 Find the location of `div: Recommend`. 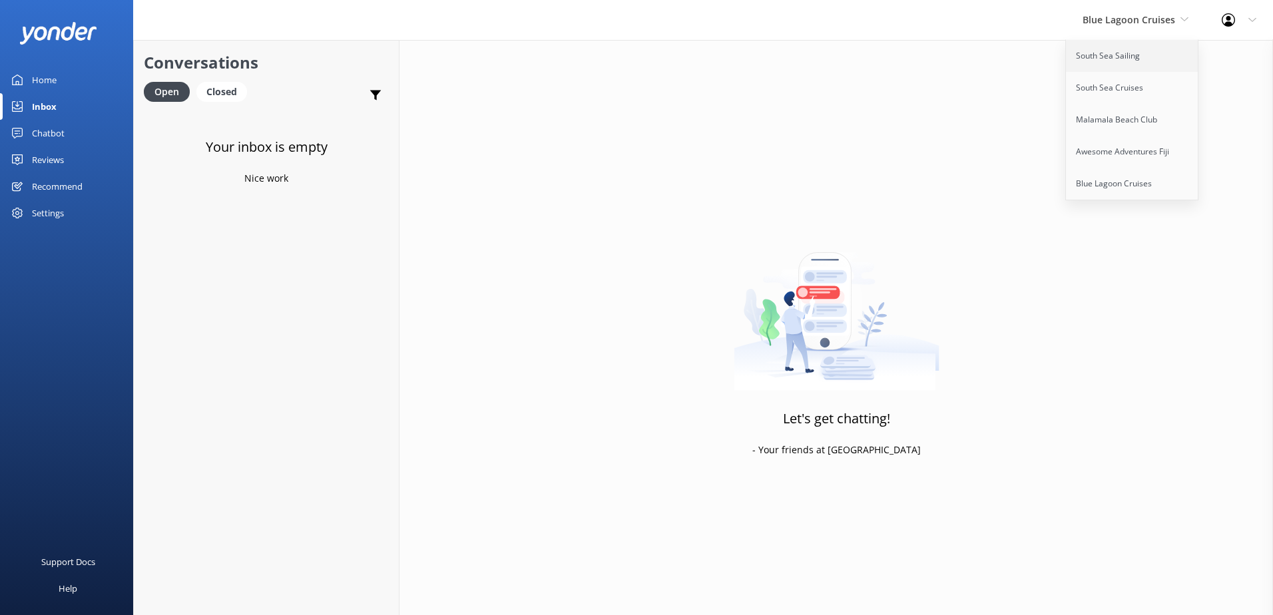

div: Recommend is located at coordinates (57, 186).